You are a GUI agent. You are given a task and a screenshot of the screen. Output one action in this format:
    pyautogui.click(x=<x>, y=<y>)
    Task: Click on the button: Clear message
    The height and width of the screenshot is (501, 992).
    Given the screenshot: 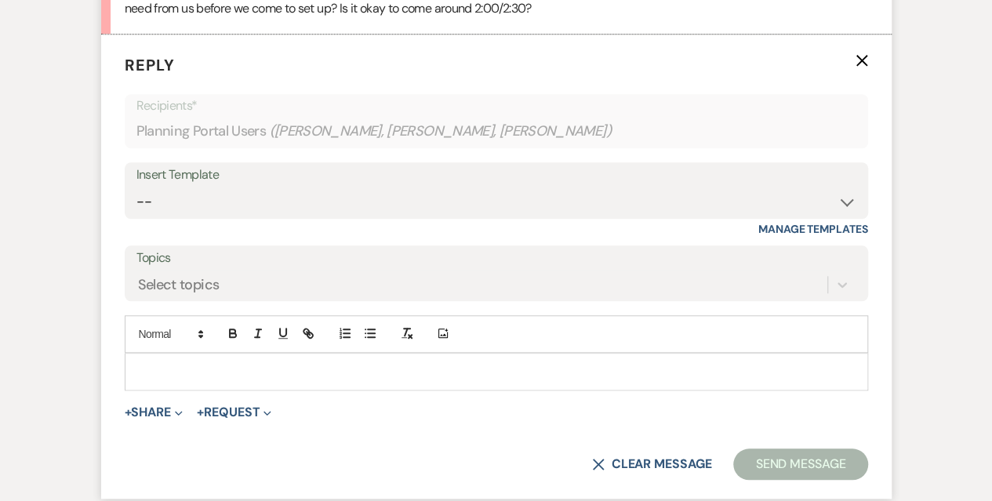 What is the action you would take?
    pyautogui.click(x=651, y=464)
    